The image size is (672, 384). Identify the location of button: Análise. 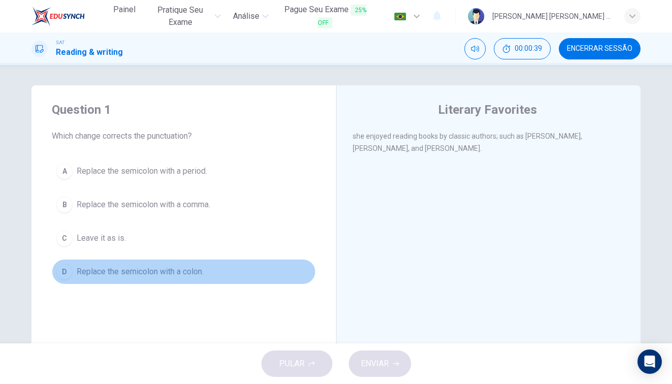
(251, 16).